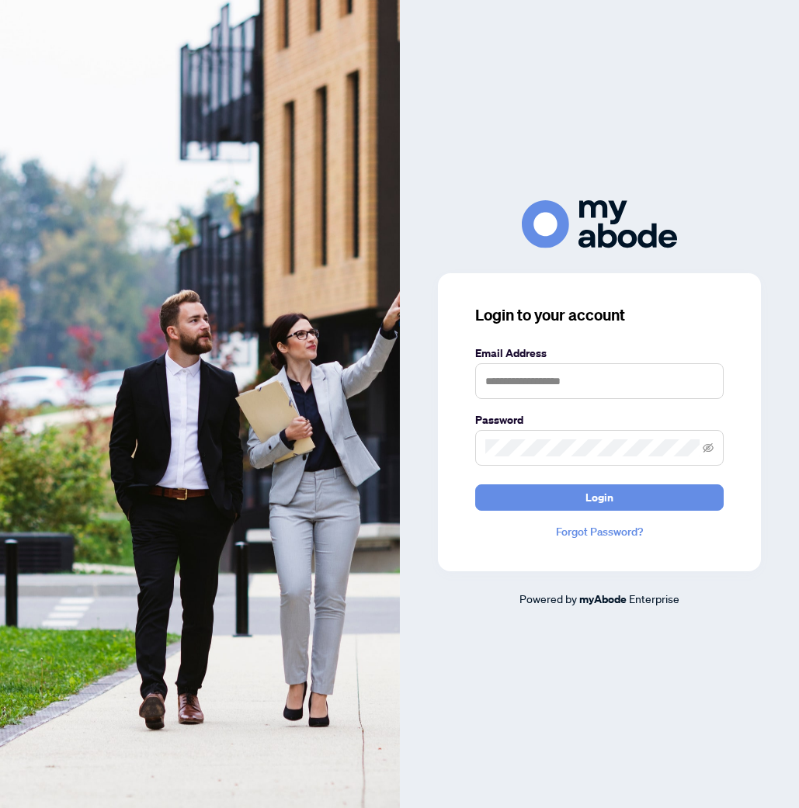 Image resolution: width=799 pixels, height=808 pixels. I want to click on h3: Login to your account, so click(599, 315).